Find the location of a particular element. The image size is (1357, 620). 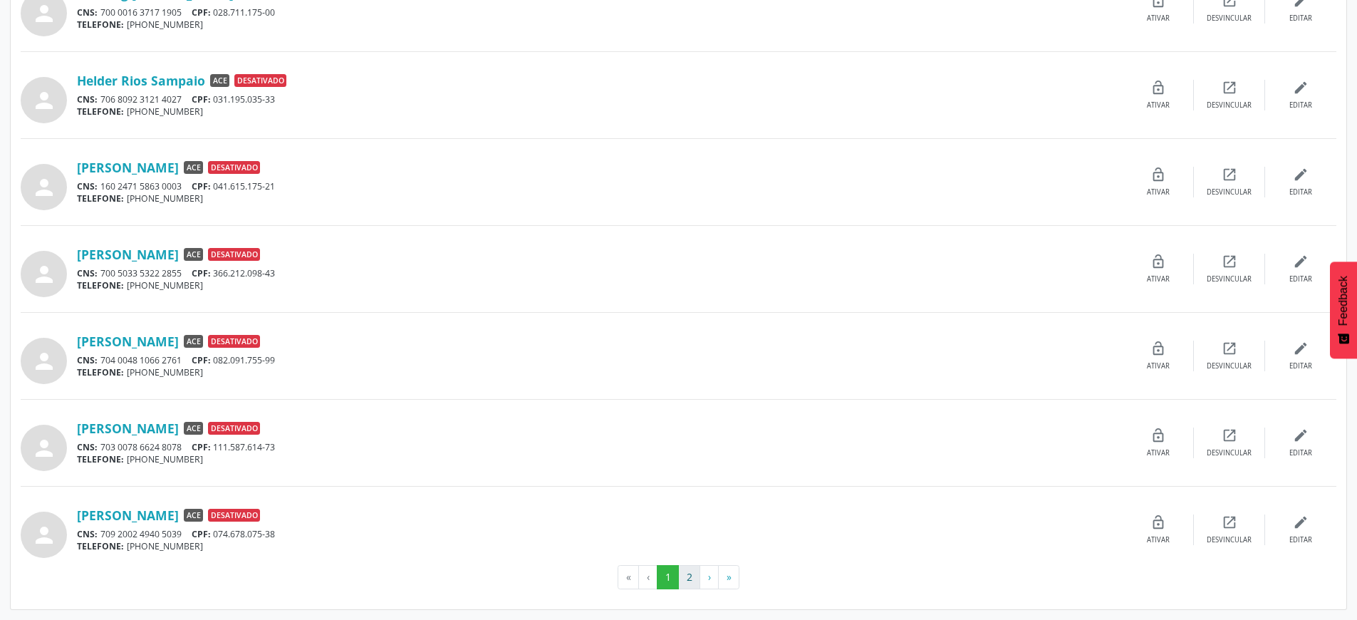

button: Go to last page is located at coordinates (729, 577).